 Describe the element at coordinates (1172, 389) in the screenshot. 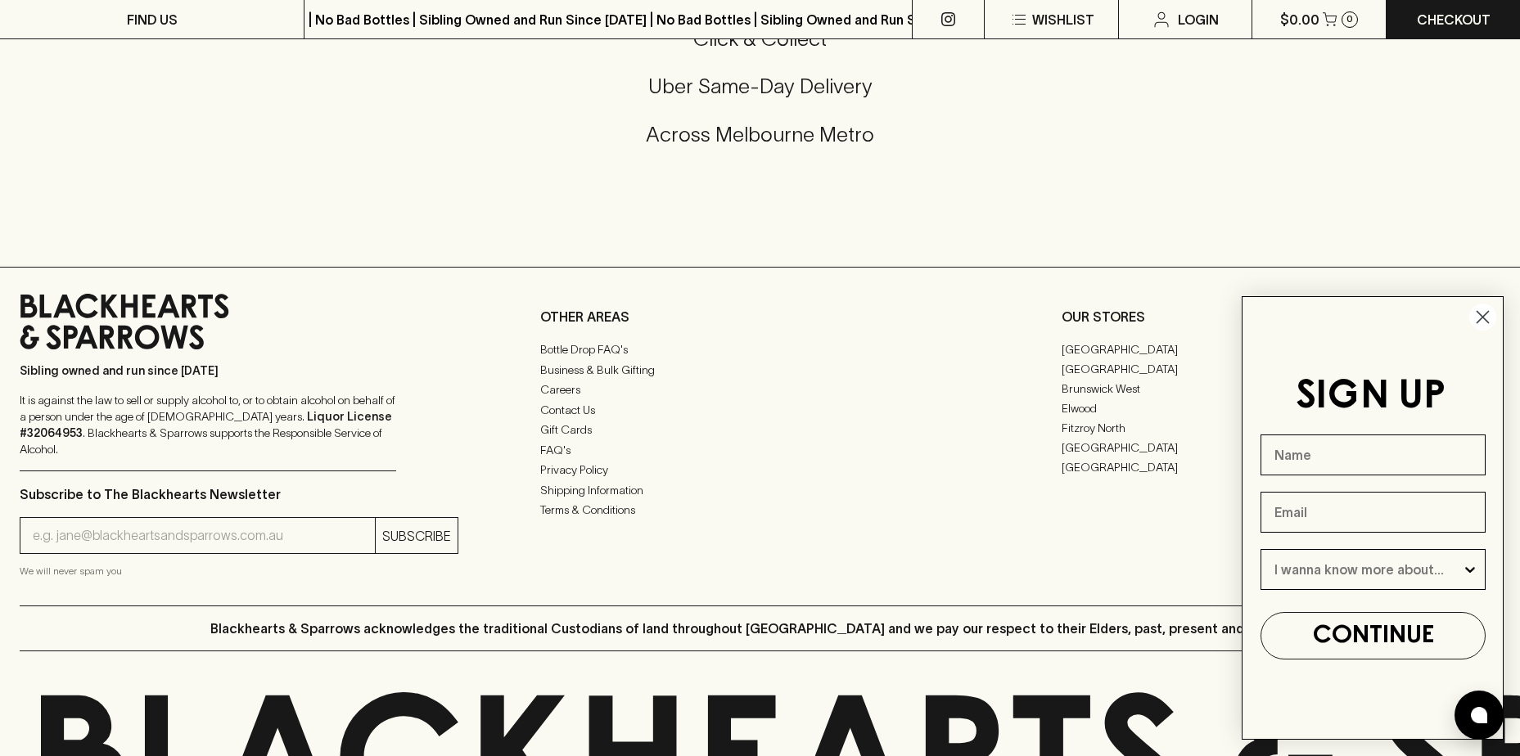

I see `a: Brunswick West` at that location.